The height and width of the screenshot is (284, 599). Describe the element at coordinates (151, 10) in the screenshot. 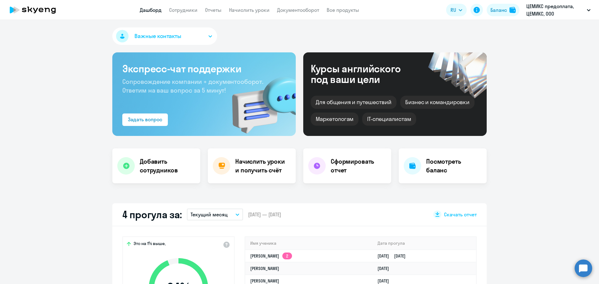

I see `a: Дашборд` at that location.